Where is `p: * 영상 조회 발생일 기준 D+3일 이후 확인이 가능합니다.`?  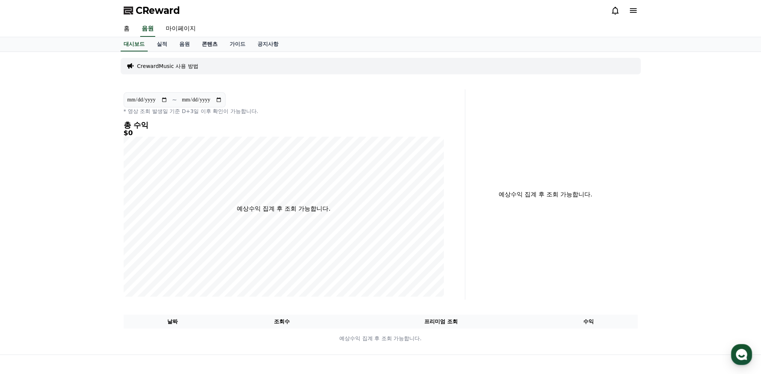 p: * 영상 조회 발생일 기준 D+3일 이후 확인이 가능합니다. is located at coordinates (284, 111).